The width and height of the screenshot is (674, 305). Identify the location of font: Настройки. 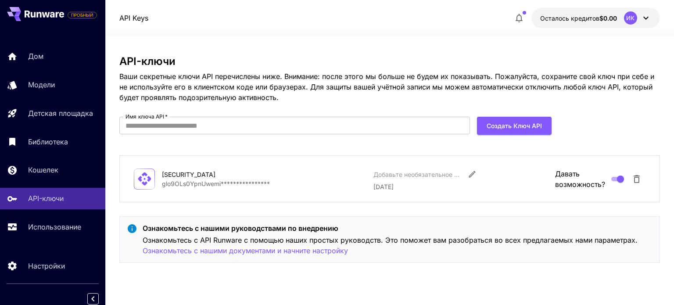
(47, 266).